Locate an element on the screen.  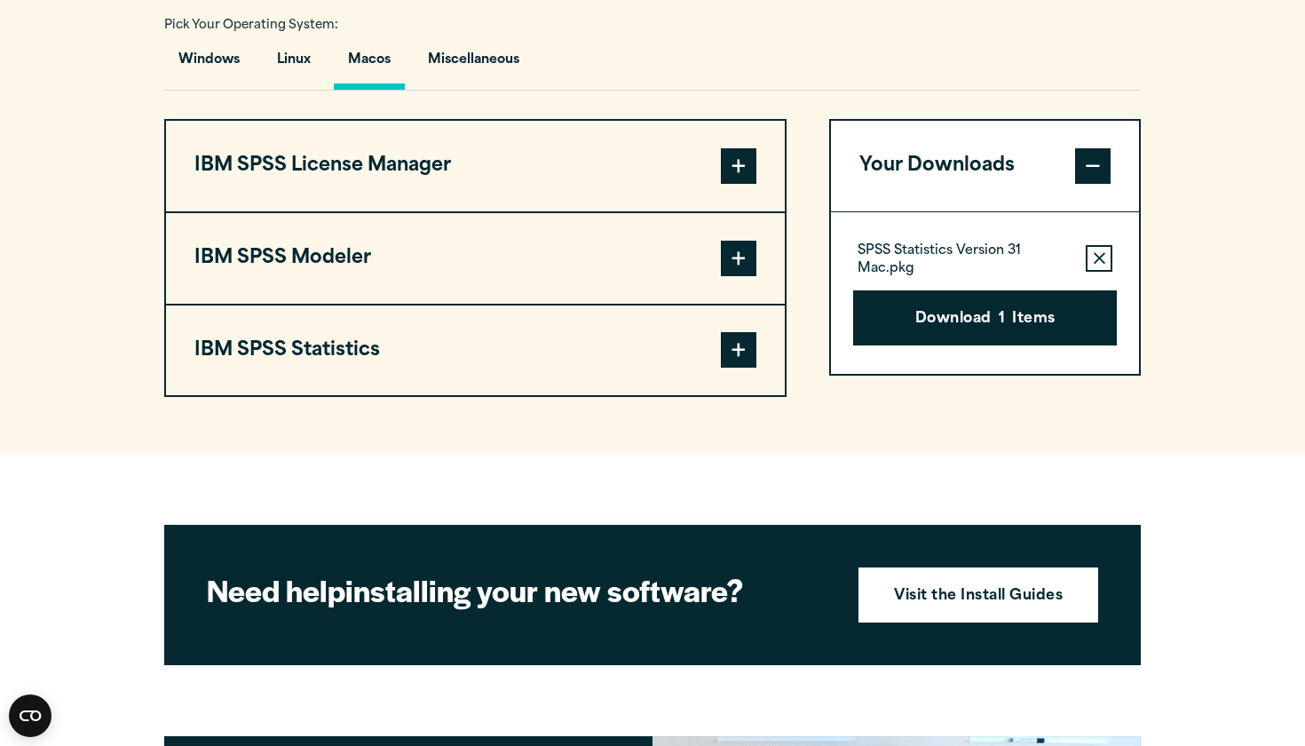
strong: Visit the Install Guides is located at coordinates (978, 596).